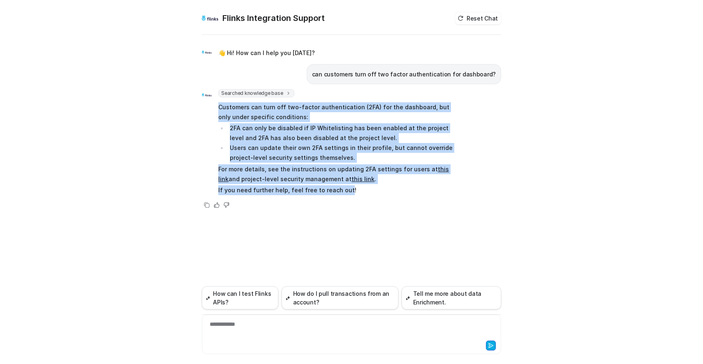 This screenshot has width=703, height=364. Describe the element at coordinates (240, 298) in the screenshot. I see `button: How can I test Flinks APIs?` at that location.